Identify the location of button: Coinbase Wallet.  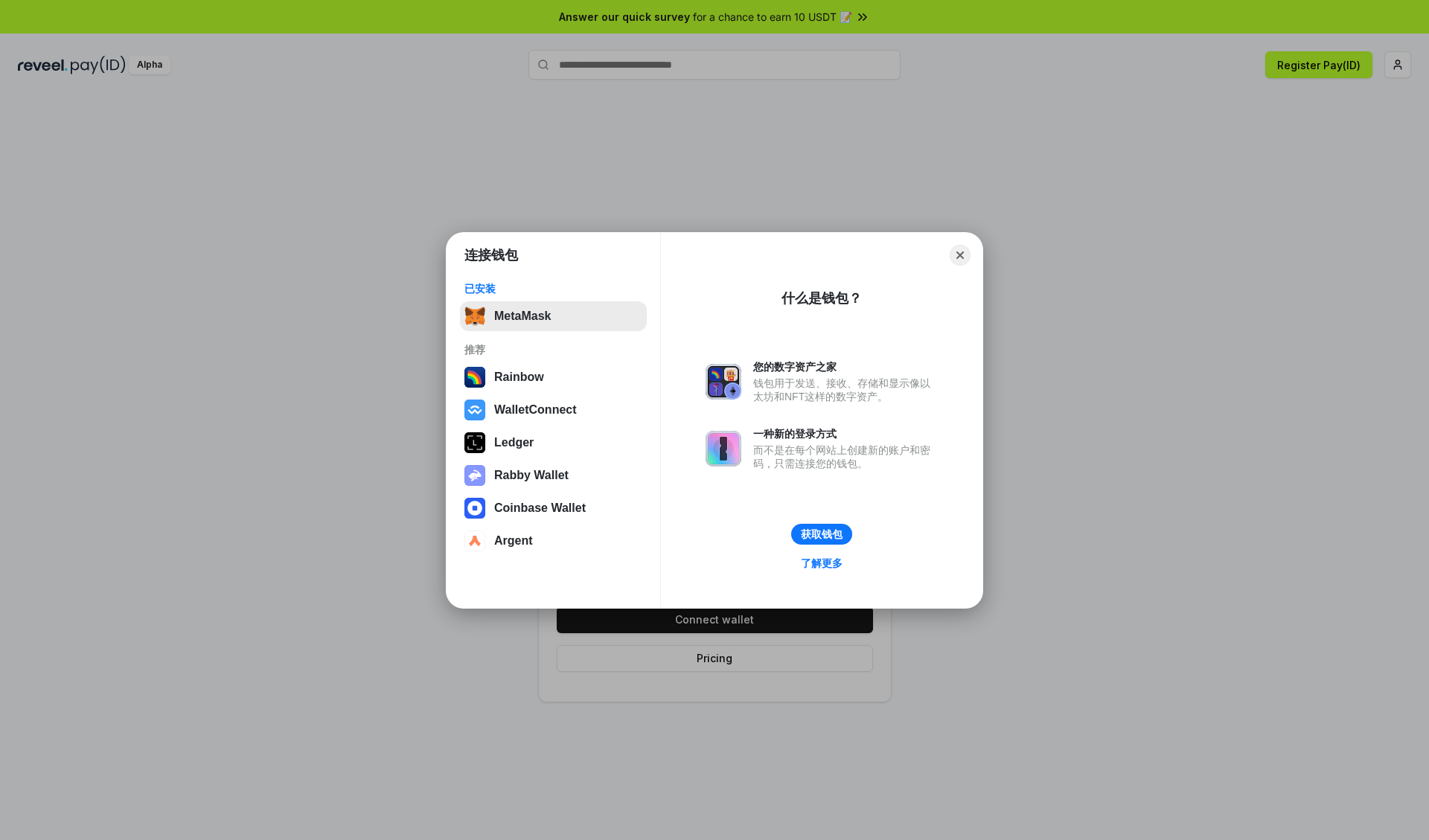
(553, 508).